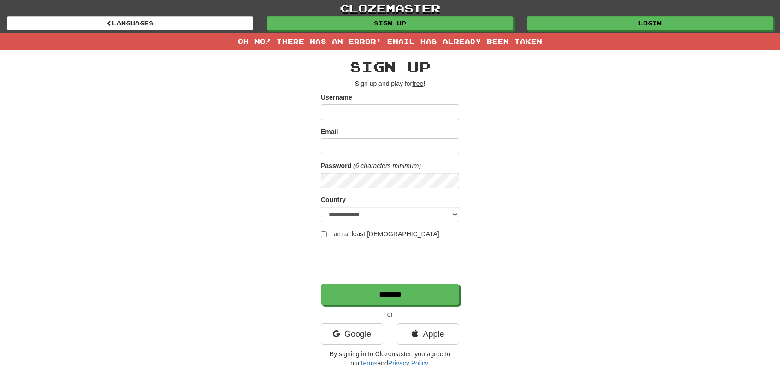 The width and height of the screenshot is (780, 365). What do you see at coordinates (428, 334) in the screenshot?
I see `a: Apple` at bounding box center [428, 334].